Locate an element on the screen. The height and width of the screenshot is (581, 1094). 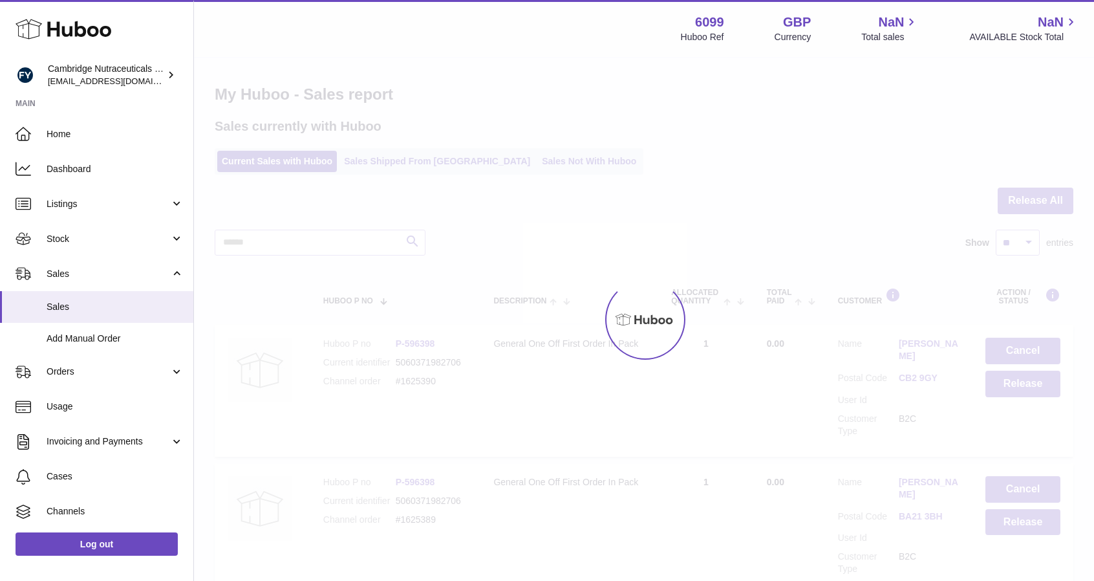
span: Stock is located at coordinates (108, 239).